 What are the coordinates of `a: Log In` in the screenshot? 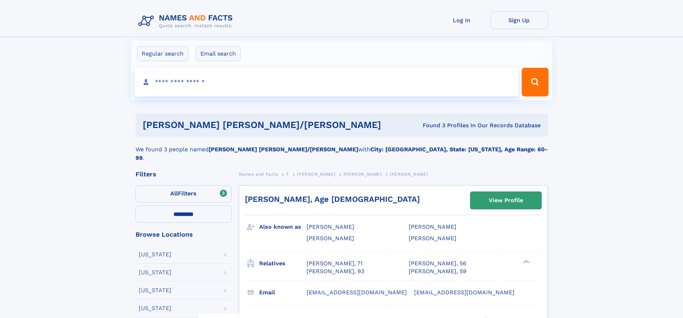 It's located at (461, 20).